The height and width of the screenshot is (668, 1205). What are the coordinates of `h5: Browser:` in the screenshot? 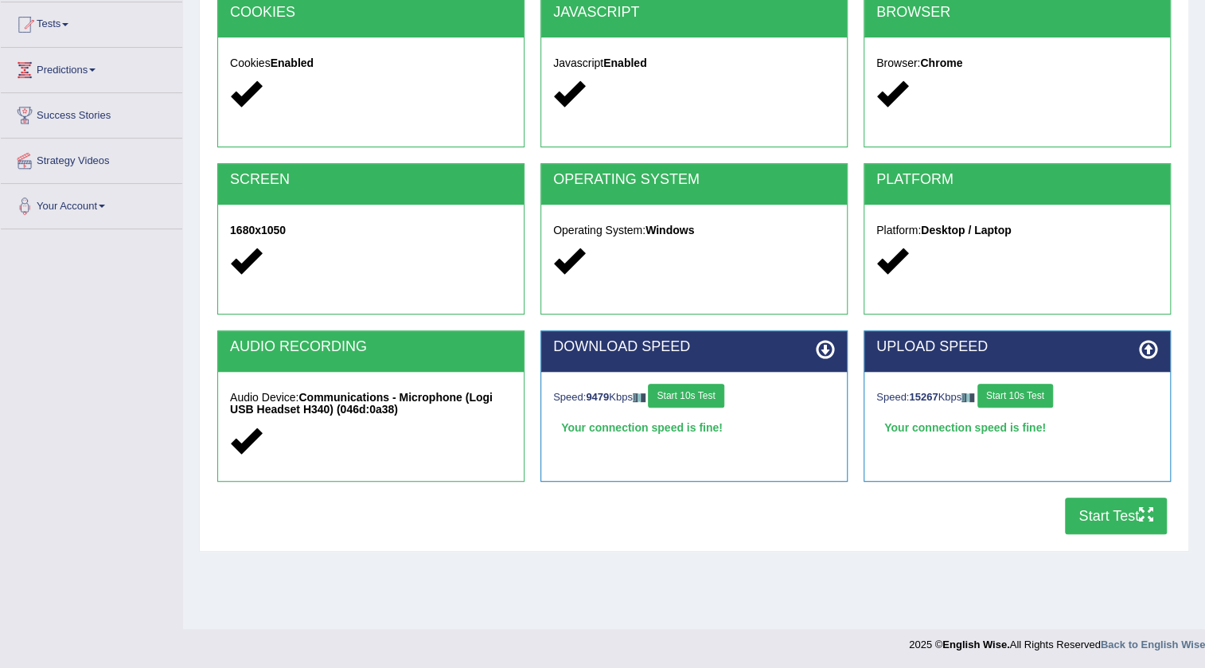 It's located at (1017, 63).